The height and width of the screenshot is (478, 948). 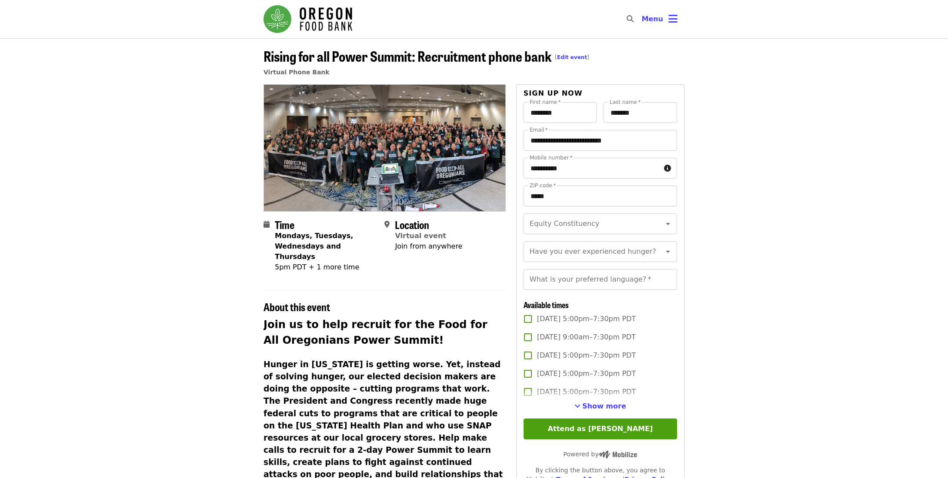 I want to click on a: Edit event, so click(x=572, y=57).